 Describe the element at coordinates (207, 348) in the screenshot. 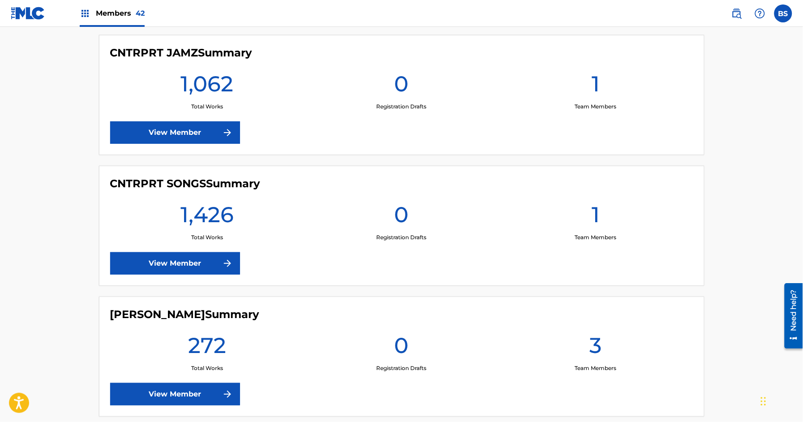

I see `h1: 272` at that location.